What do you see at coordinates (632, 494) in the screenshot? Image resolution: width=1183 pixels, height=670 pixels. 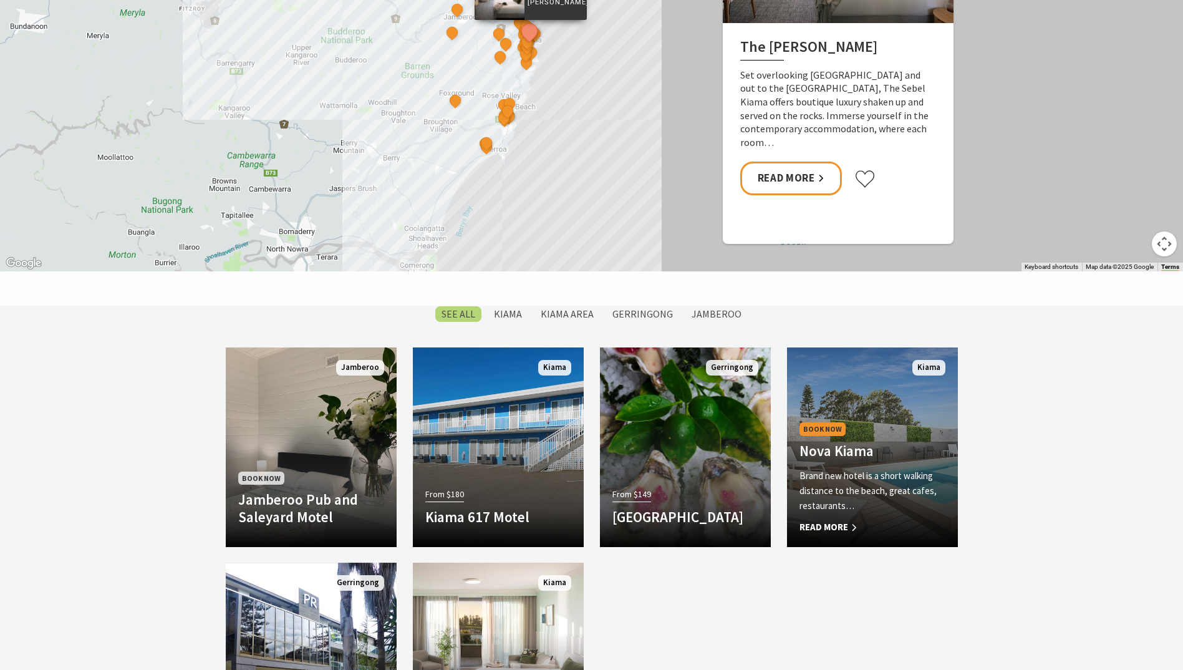 I see `span: From $149` at bounding box center [632, 494].